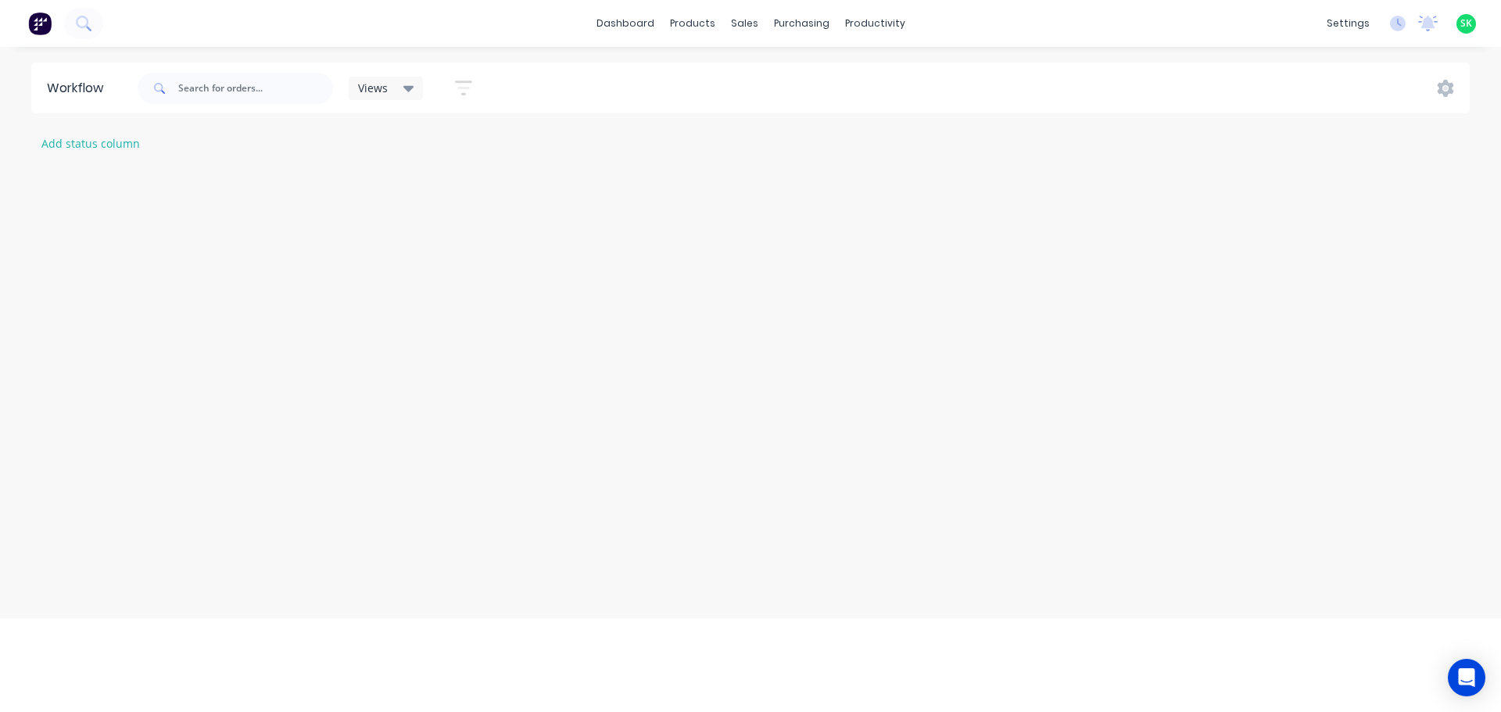 This screenshot has width=1501, height=712. What do you see at coordinates (801, 23) in the screenshot?
I see `div: purchasing` at bounding box center [801, 23].